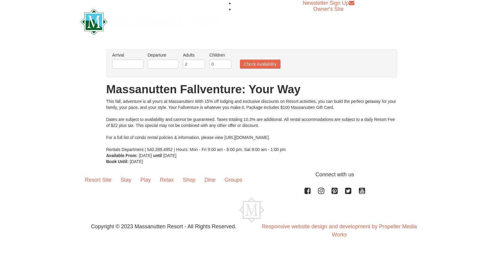 The height and width of the screenshot is (259, 503). What do you see at coordinates (252, 89) in the screenshot?
I see `h1: Massanutten Fallventure: Your Way` at bounding box center [252, 89].